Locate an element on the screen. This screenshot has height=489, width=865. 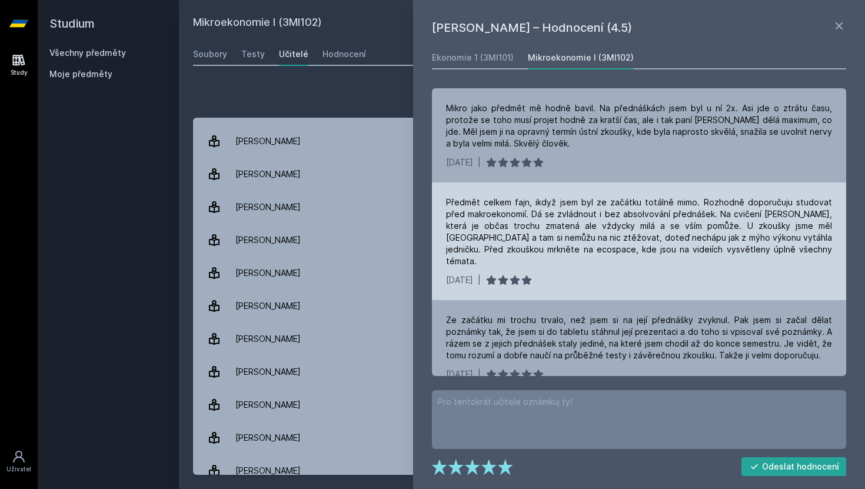
button: Odeslat hodnocení is located at coordinates (794, 467).